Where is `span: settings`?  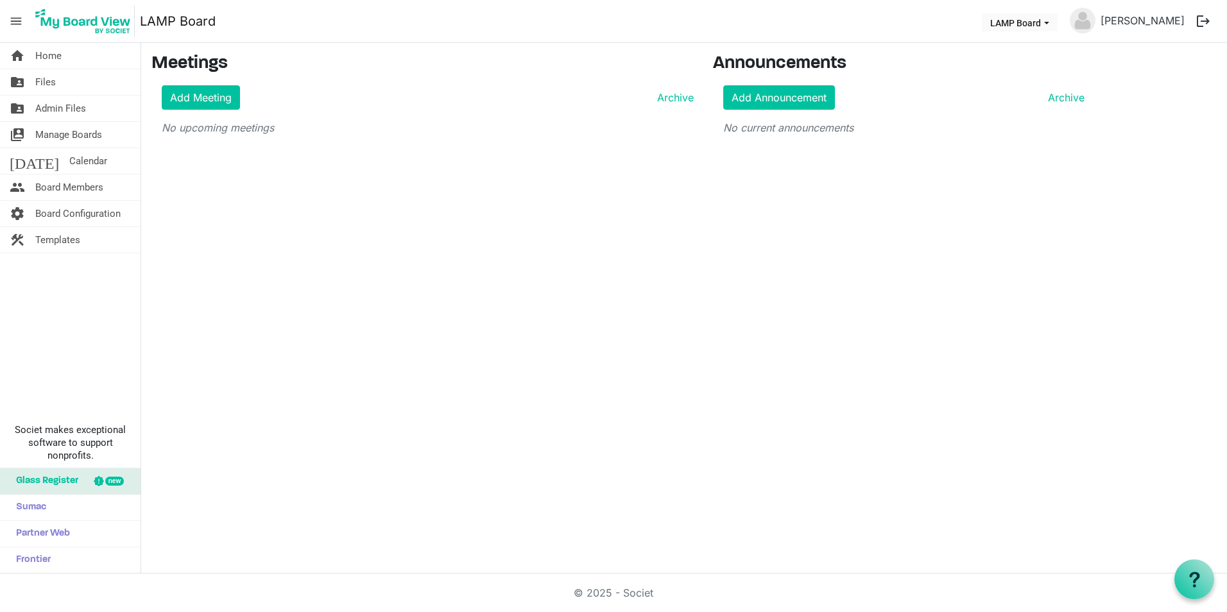 span: settings is located at coordinates (17, 214).